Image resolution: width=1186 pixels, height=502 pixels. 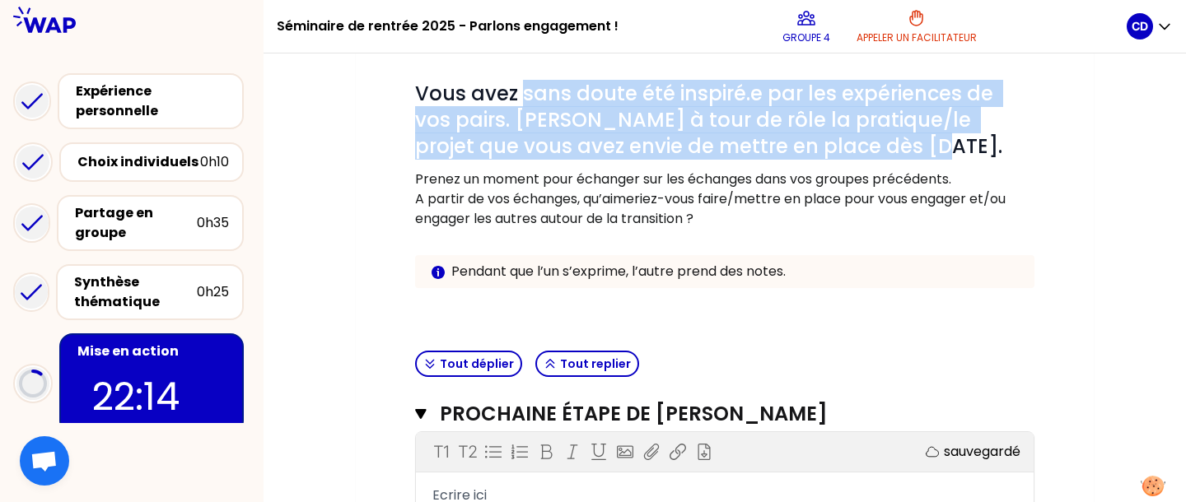 I want to click on p: CD, so click(x=1140, y=26).